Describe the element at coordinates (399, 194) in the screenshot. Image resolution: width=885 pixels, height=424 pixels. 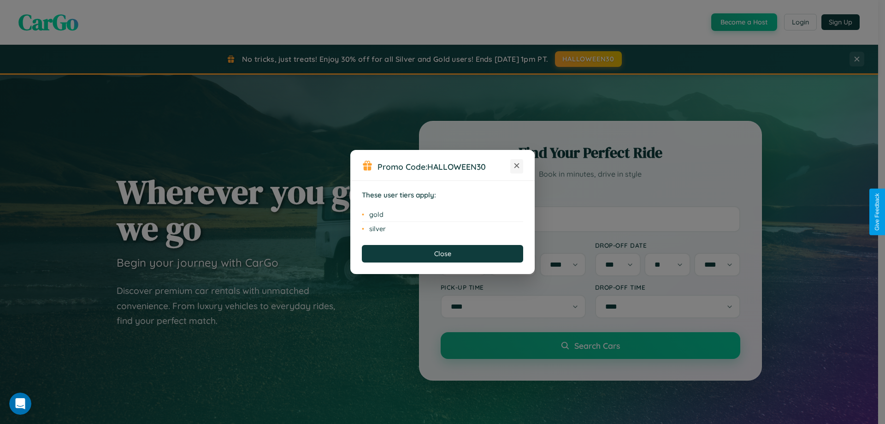
I see `strong: These user tiers apply:` at that location.